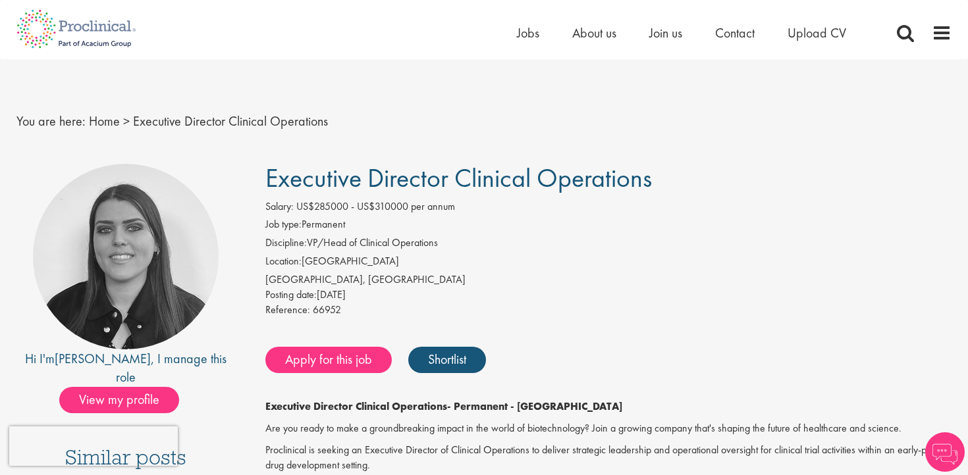  I want to click on a: View my profile, so click(126, 398).